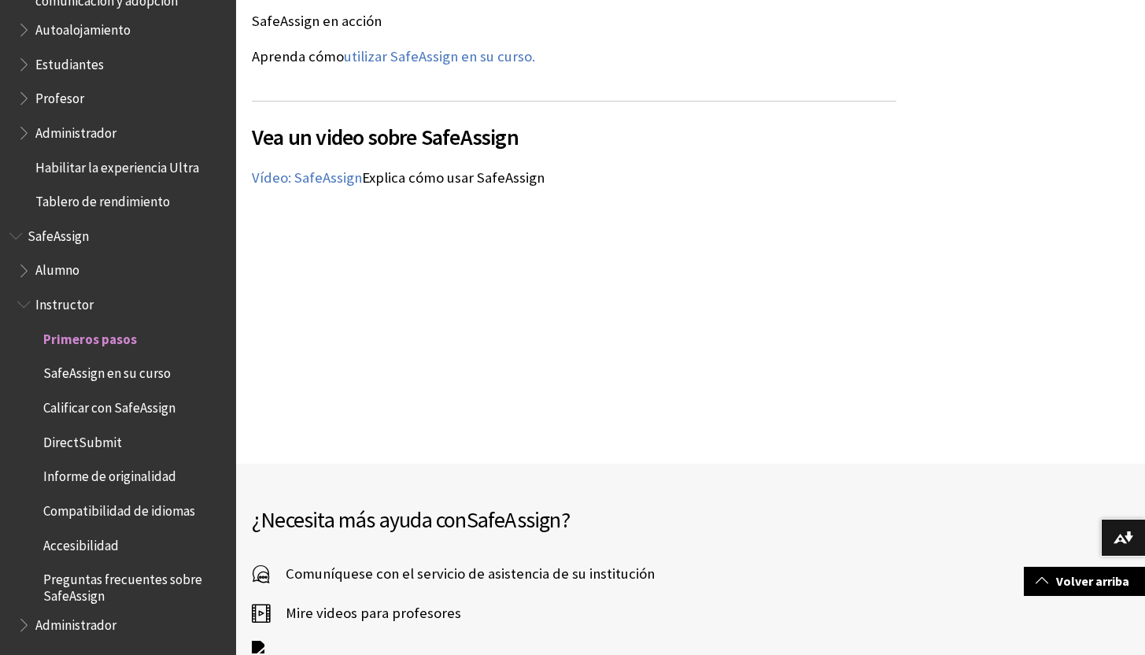 The image size is (1145, 655). Describe the element at coordinates (83, 439) in the screenshot. I see `span: DirectSubmit` at that location.